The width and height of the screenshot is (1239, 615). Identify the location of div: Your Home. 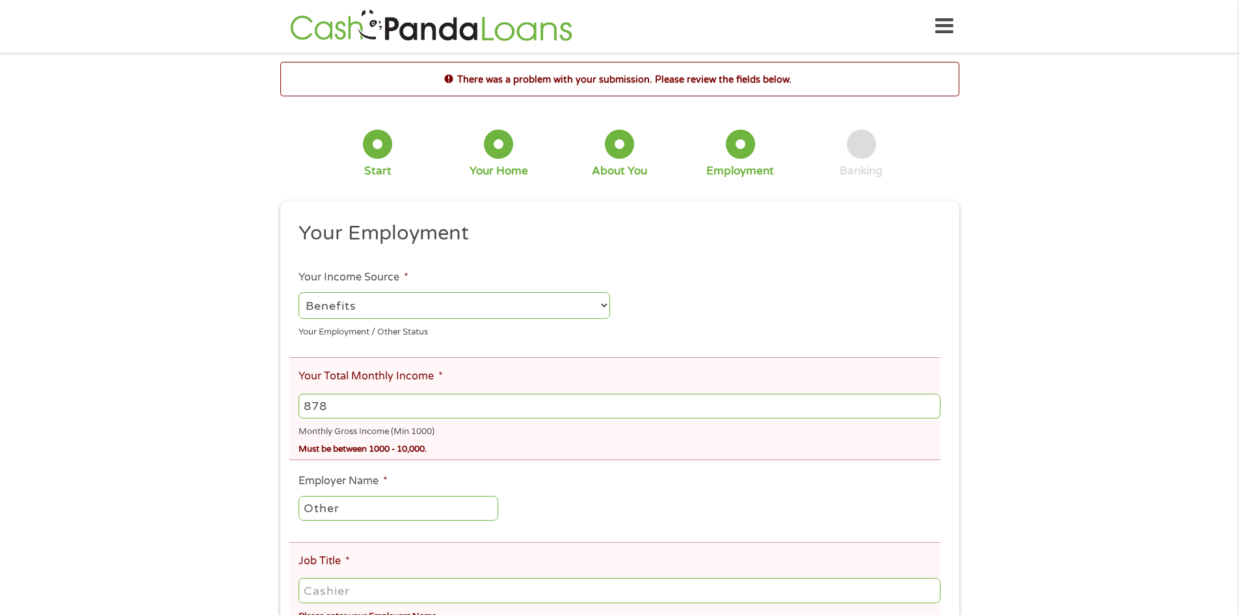
(499, 171).